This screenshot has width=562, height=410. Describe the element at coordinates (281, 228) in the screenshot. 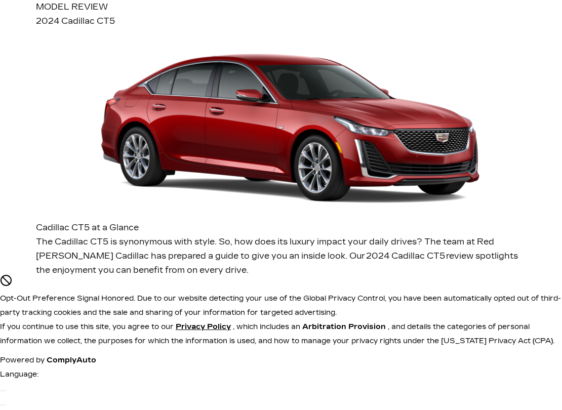

I see `div: Cadillac CT5 at a Glance` at that location.